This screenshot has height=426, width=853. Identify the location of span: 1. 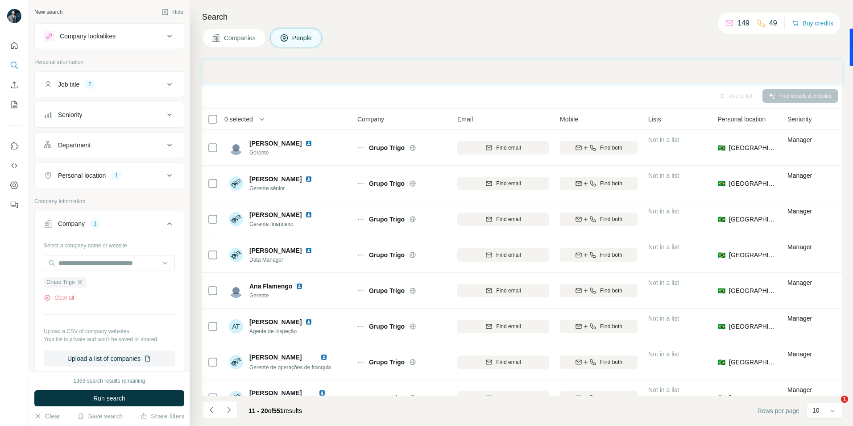
(845, 399).